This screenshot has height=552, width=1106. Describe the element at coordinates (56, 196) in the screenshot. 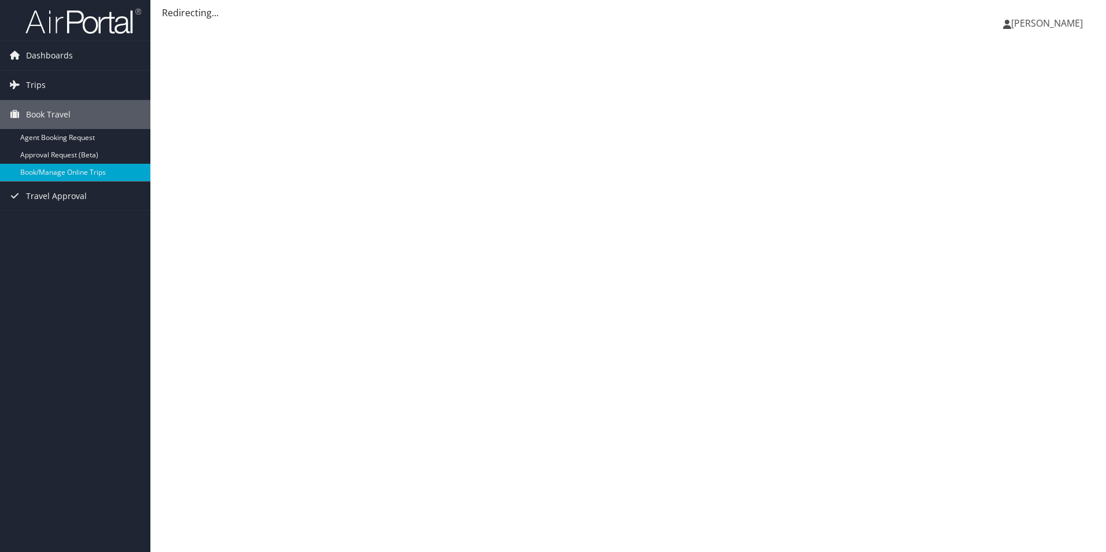

I see `span: Travel Approval` at that location.